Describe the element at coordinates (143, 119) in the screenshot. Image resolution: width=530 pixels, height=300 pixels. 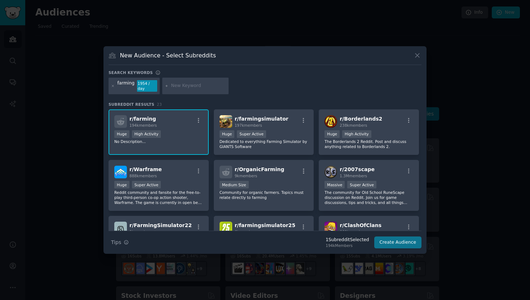
I see `span: r/ farming` at that location.